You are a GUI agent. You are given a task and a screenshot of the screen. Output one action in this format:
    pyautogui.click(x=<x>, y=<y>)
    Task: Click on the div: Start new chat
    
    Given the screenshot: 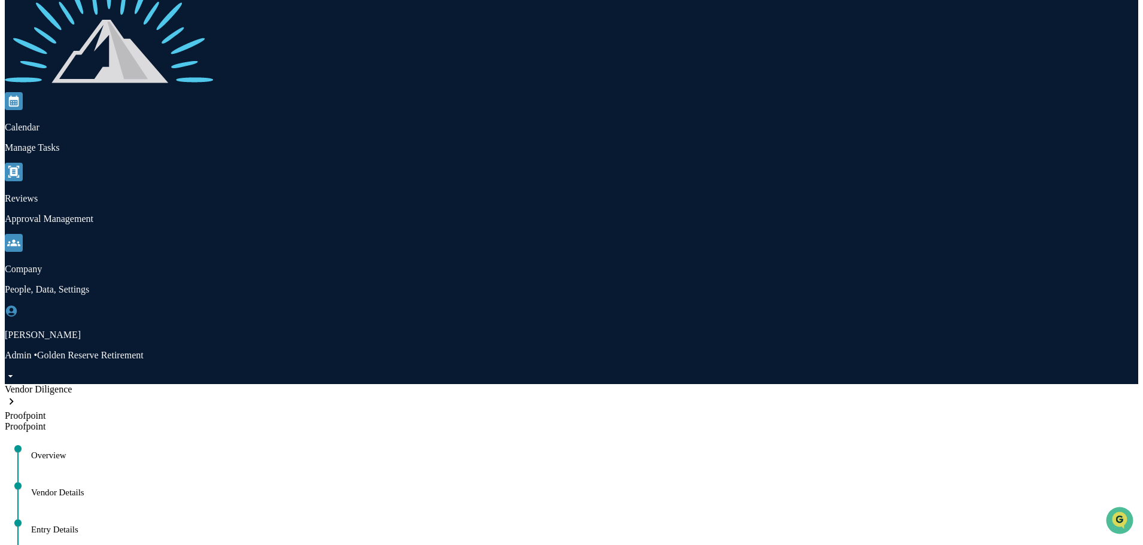 What is the action you would take?
    pyautogui.click(x=119, y=98)
    